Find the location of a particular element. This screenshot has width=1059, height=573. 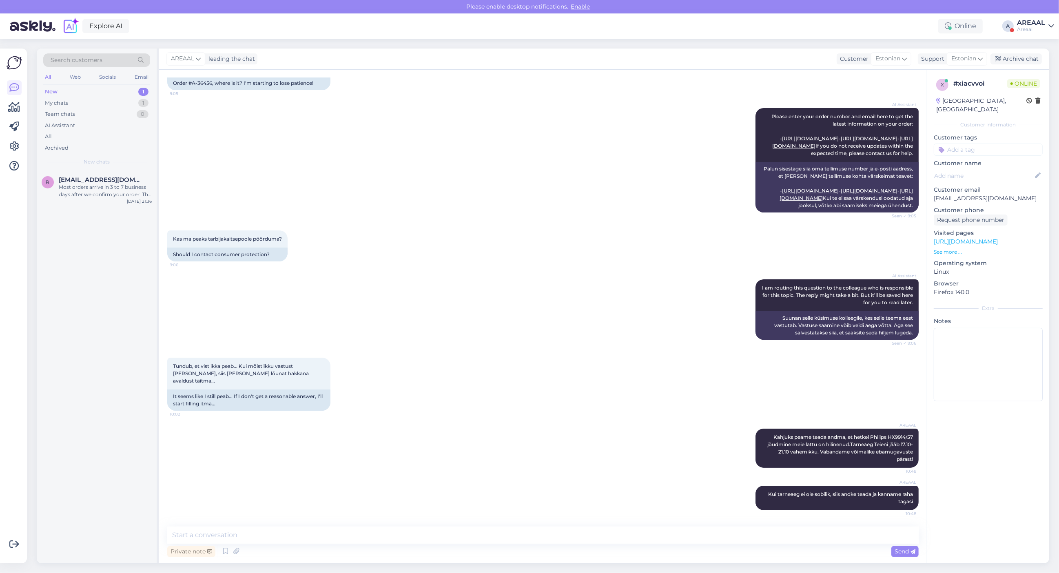

p: See more ... is located at coordinates (988, 252).